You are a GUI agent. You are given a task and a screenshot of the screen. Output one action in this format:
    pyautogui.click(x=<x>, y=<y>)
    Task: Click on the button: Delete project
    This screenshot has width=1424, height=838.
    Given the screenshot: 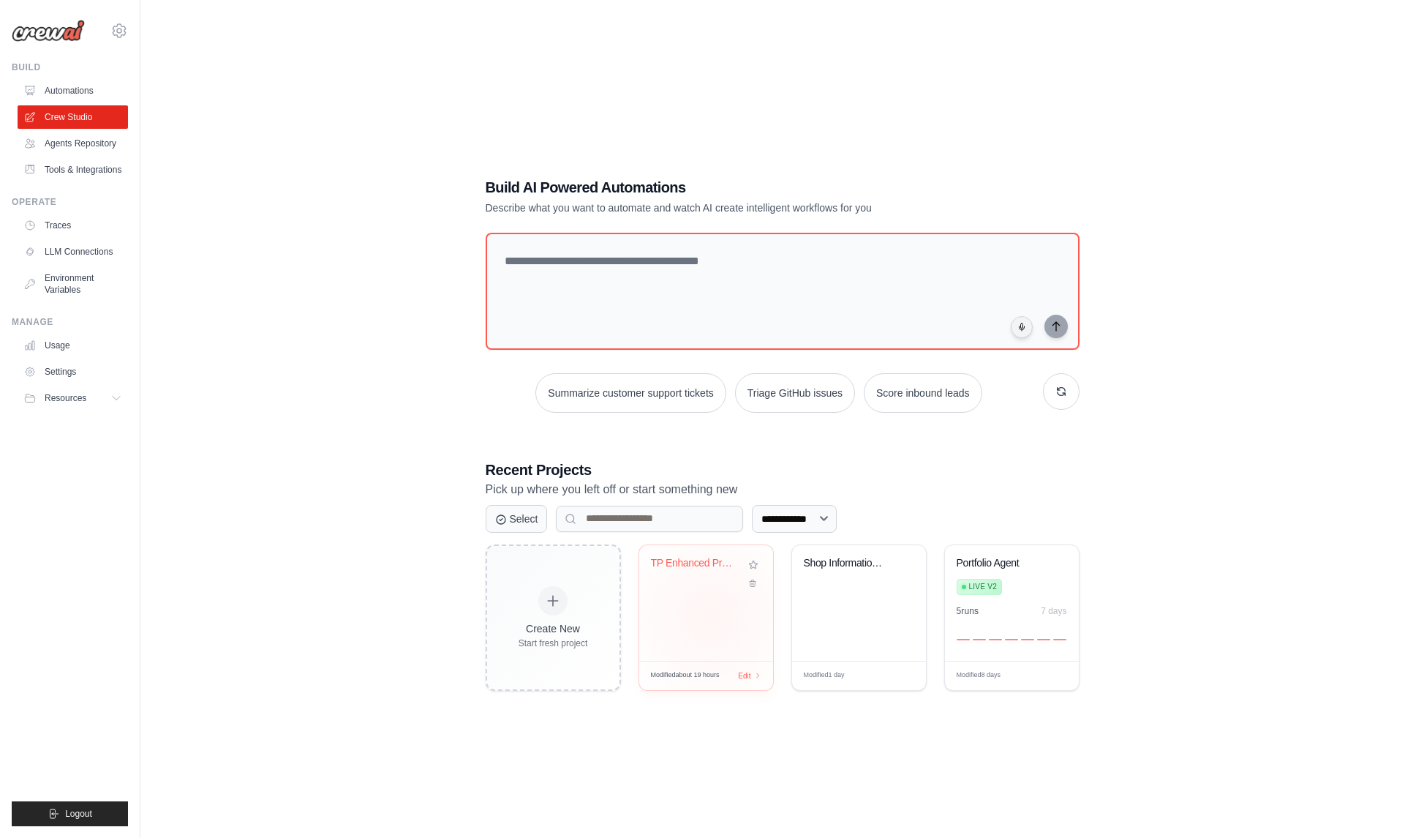 What is the action you would take?
    pyautogui.click(x=754, y=583)
    